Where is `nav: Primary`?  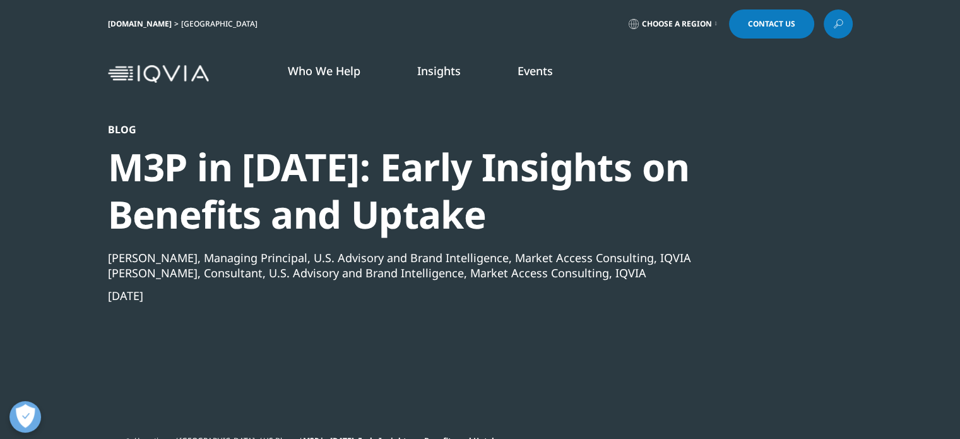
nav: Primary is located at coordinates (533, 74).